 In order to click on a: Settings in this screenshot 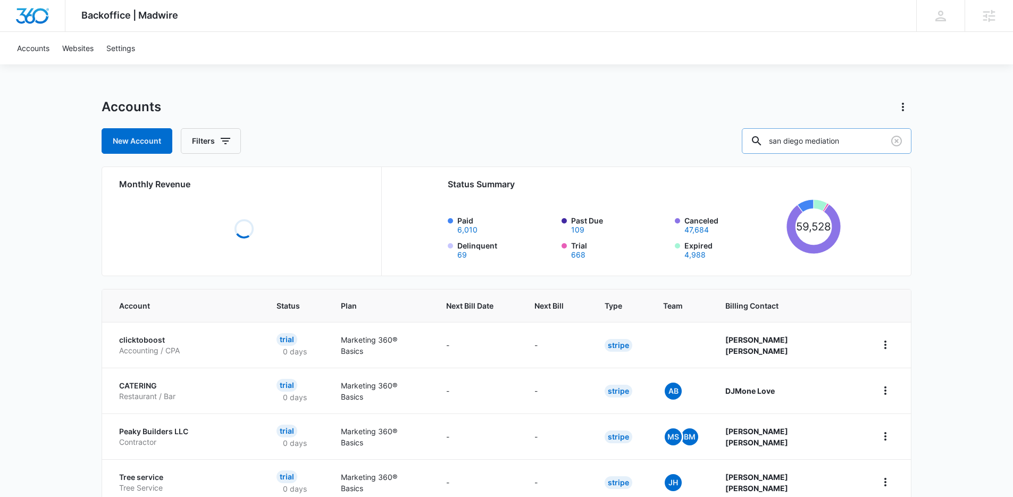, I will do `click(121, 48)`.